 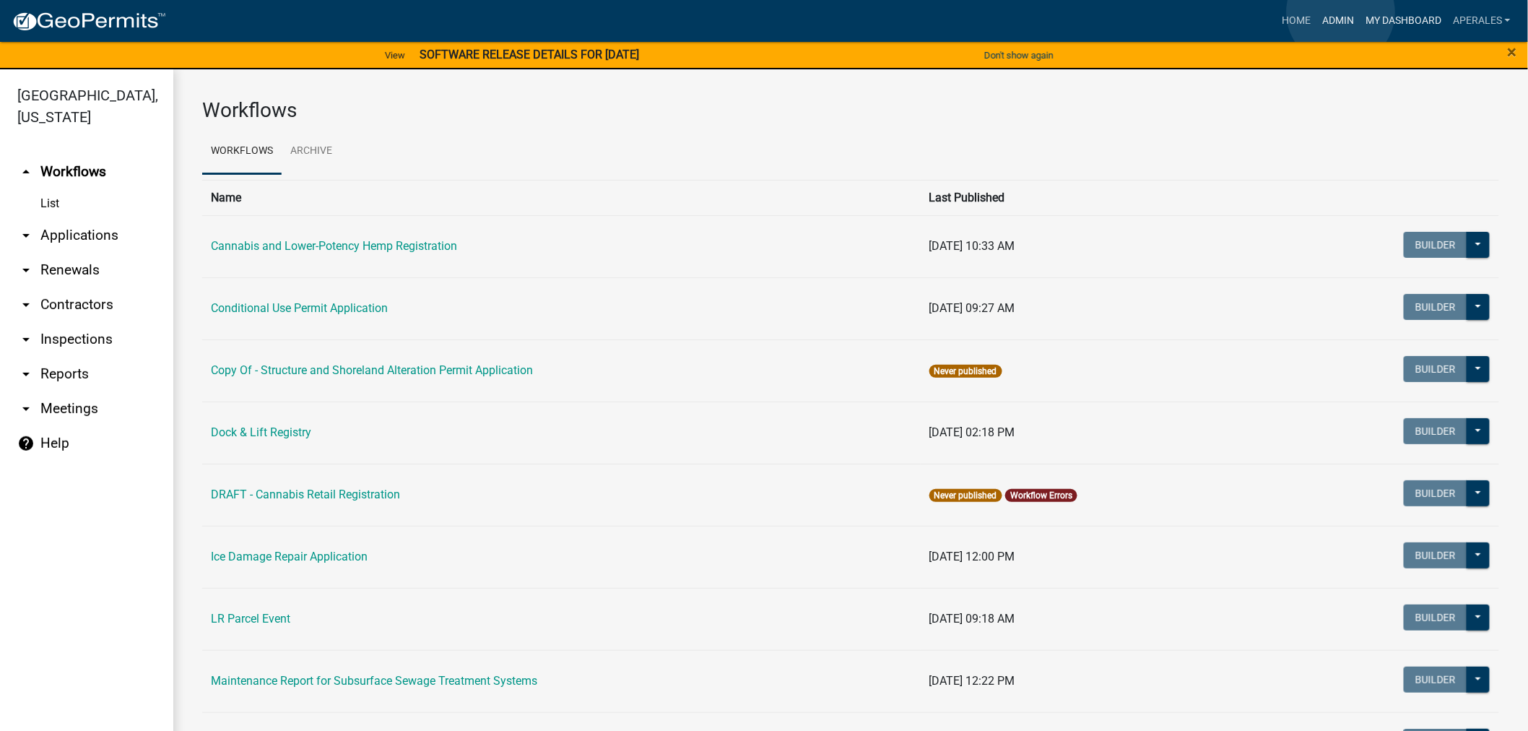 I want to click on a: DRAFT - Cannabis Retail Registration, so click(x=305, y=494).